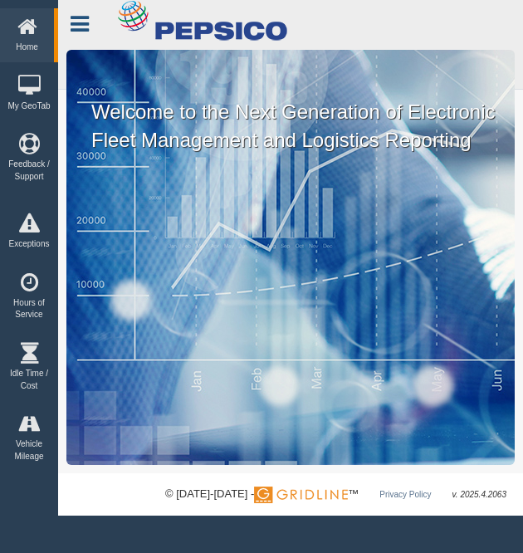 The width and height of the screenshot is (523, 553). Describe the element at coordinates (479, 494) in the screenshot. I see `span: v. 2025.4.2063` at that location.